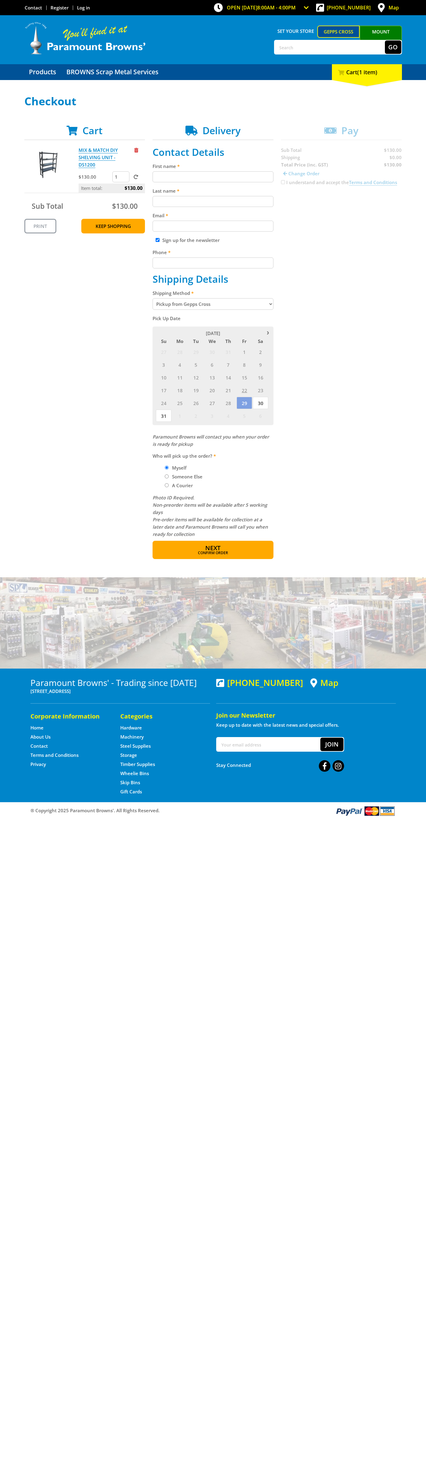 The image size is (426, 1479). Describe the element at coordinates (306, 725) in the screenshot. I see `p: Keep up to date with the latest news and special offers.` at that location.